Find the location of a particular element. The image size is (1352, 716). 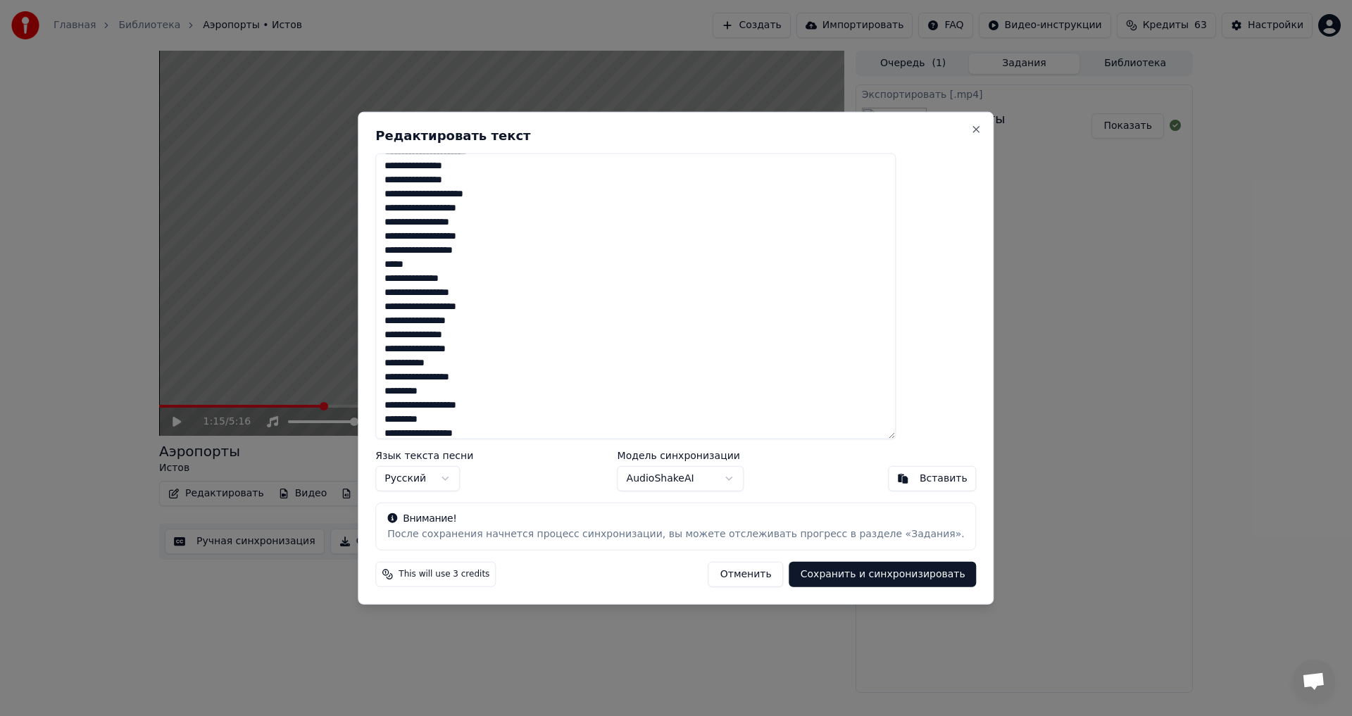

button: Сохранить и синхронизировать is located at coordinates (883, 575).